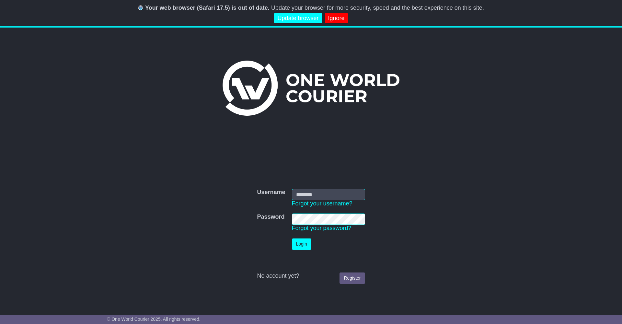 The width and height of the screenshot is (622, 324). Describe the element at coordinates (378, 8) in the screenshot. I see `span: Update your browser for more security, speed and the best experience on this site.` at that location.